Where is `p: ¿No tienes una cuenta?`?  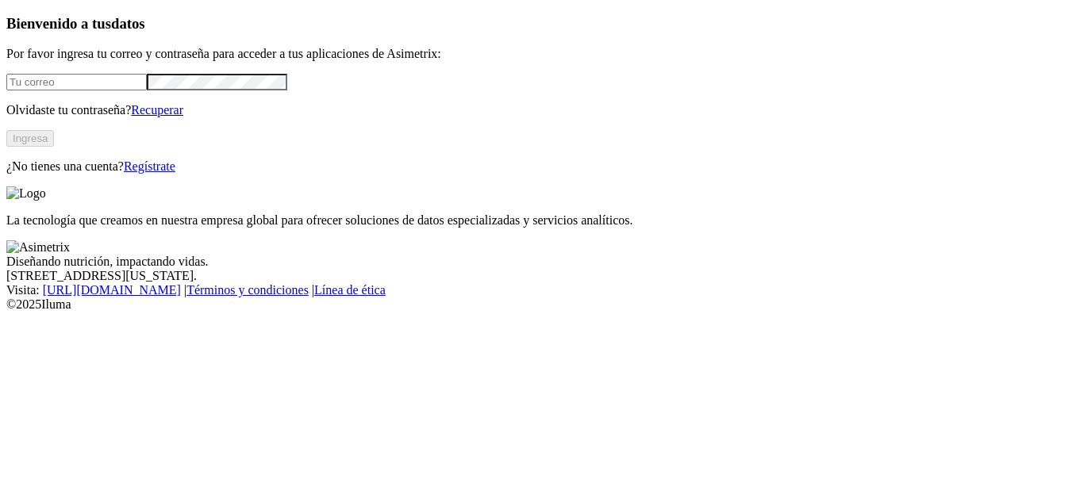 p: ¿No tienes una cuenta? is located at coordinates (542, 167).